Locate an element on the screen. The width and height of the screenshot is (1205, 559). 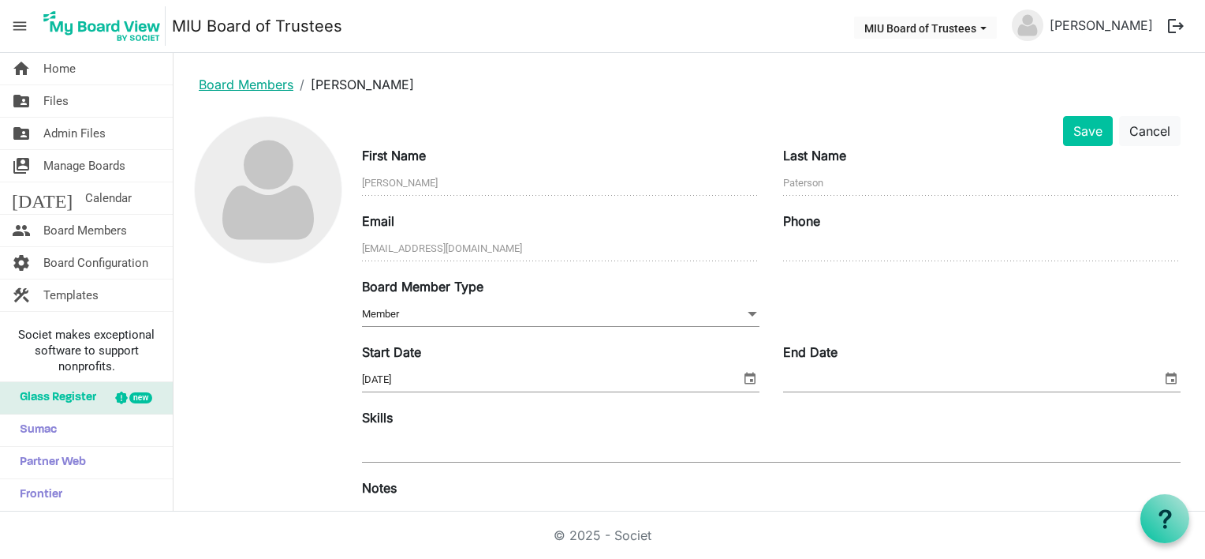
a: Board Members is located at coordinates (246, 84).